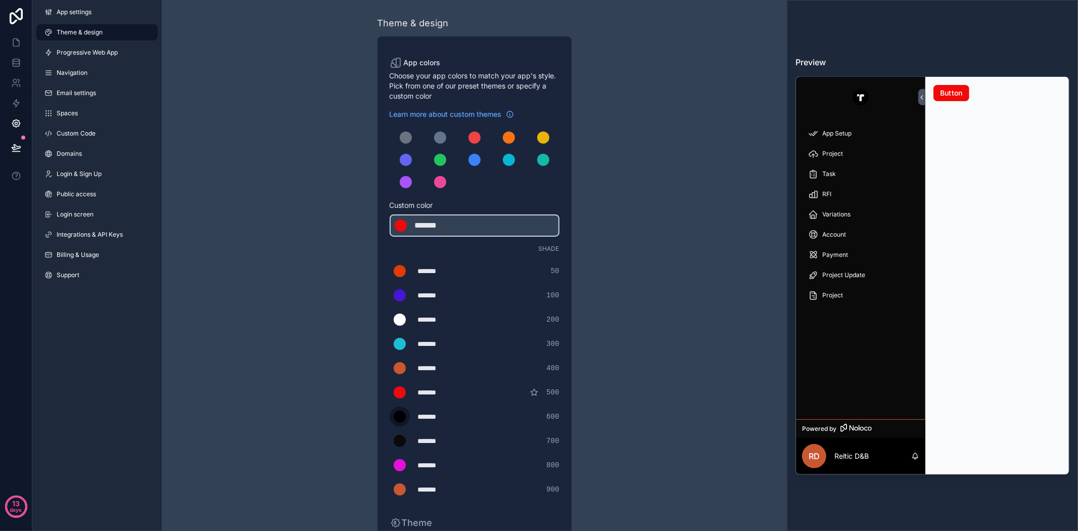  Describe the element at coordinates (834, 235) in the screenshot. I see `span: Account` at that location.